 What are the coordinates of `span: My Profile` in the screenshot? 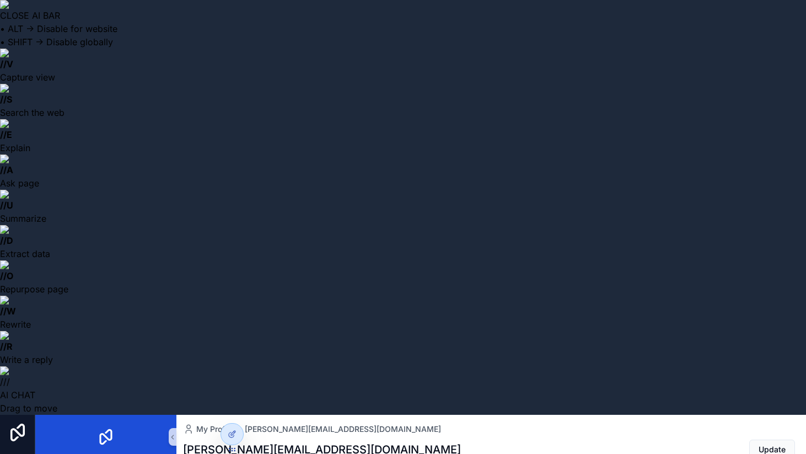 It's located at (215, 429).